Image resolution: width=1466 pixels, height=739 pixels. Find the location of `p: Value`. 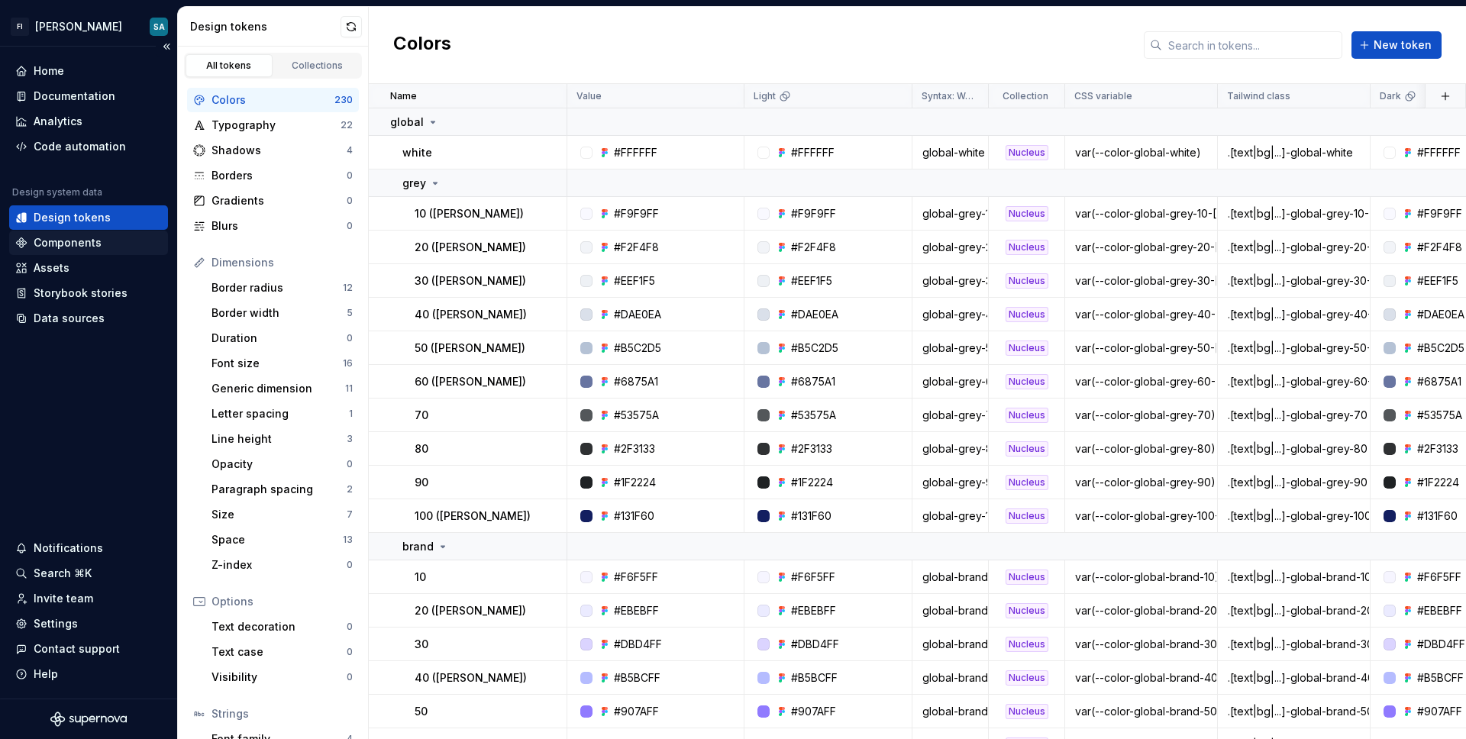

p: Value is located at coordinates (589, 96).